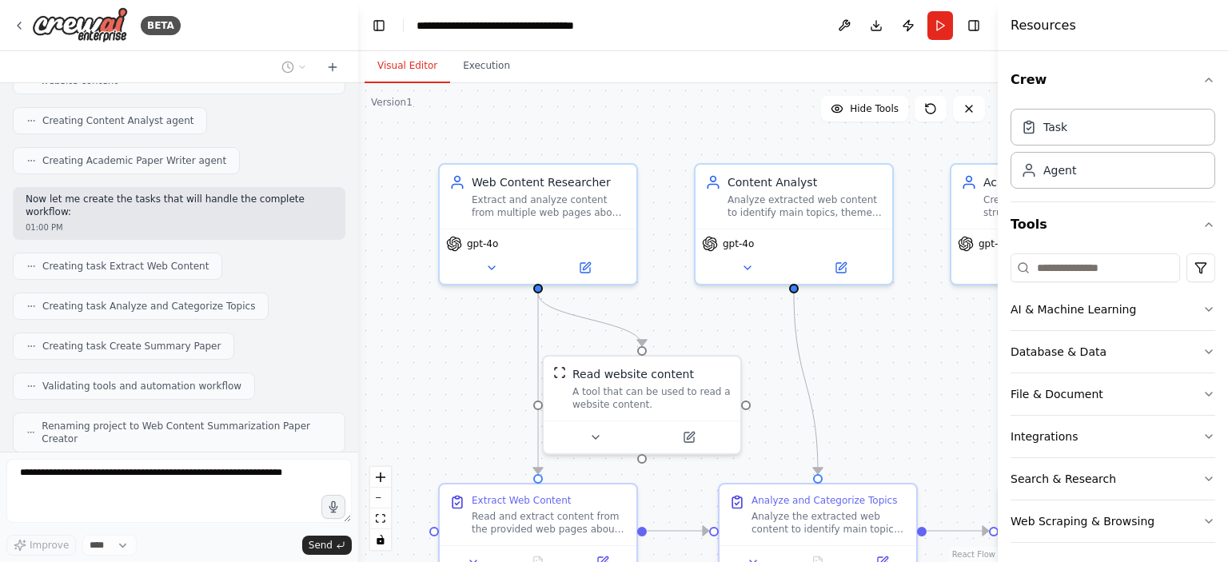  Describe the element at coordinates (974, 26) in the screenshot. I see `button: Hide right sidebar` at that location.